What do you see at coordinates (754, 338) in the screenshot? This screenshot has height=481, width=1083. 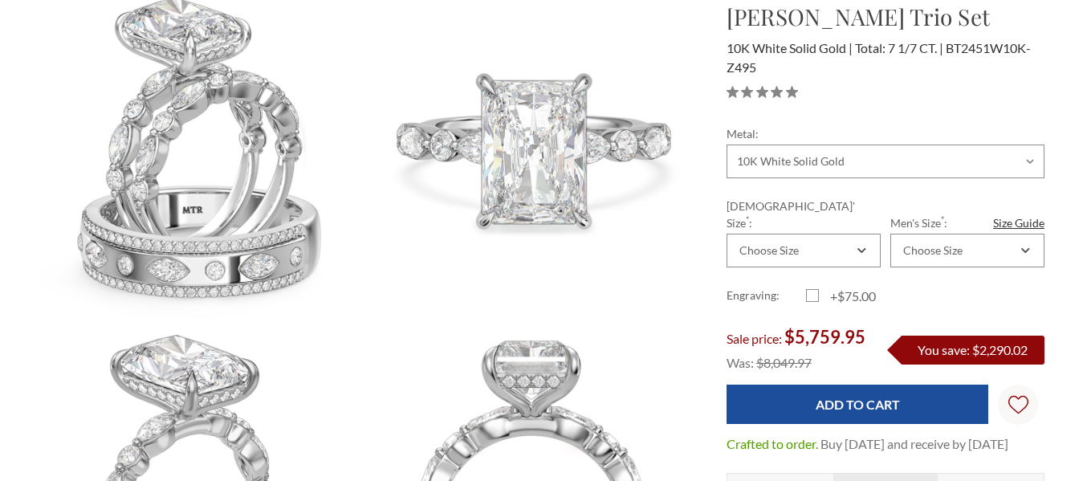 I see `span: Sale price:` at bounding box center [754, 338].